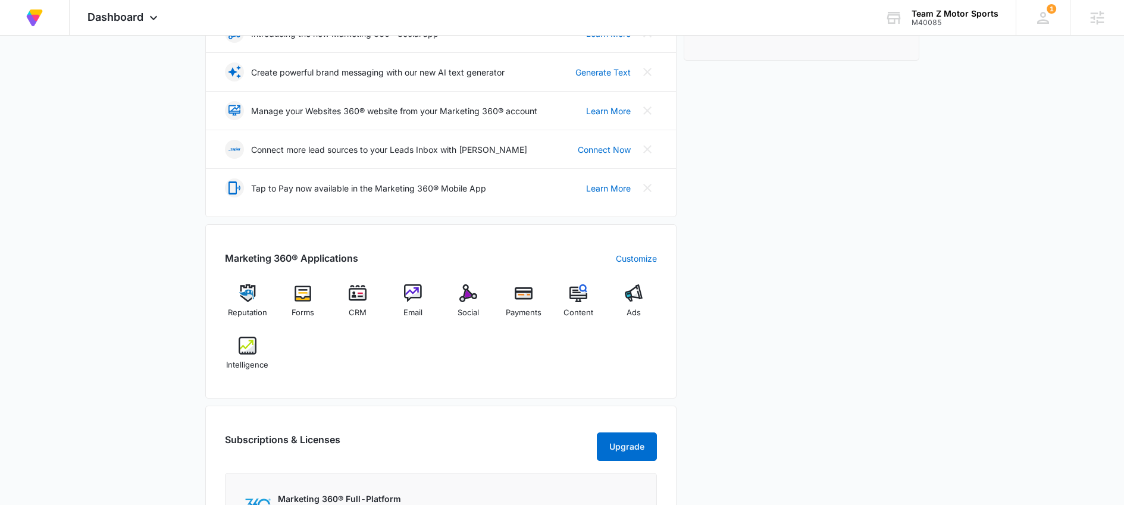 The width and height of the screenshot is (1124, 505). I want to click on span: Intelligence, so click(247, 365).